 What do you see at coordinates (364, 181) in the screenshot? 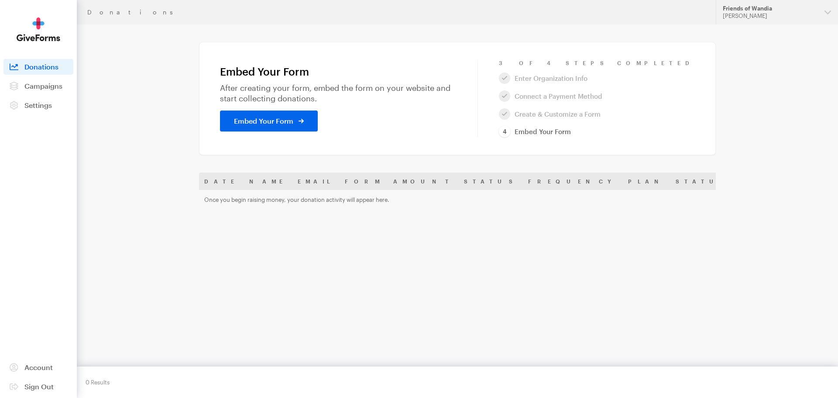
I see `th: Form` at bounding box center [364, 181].